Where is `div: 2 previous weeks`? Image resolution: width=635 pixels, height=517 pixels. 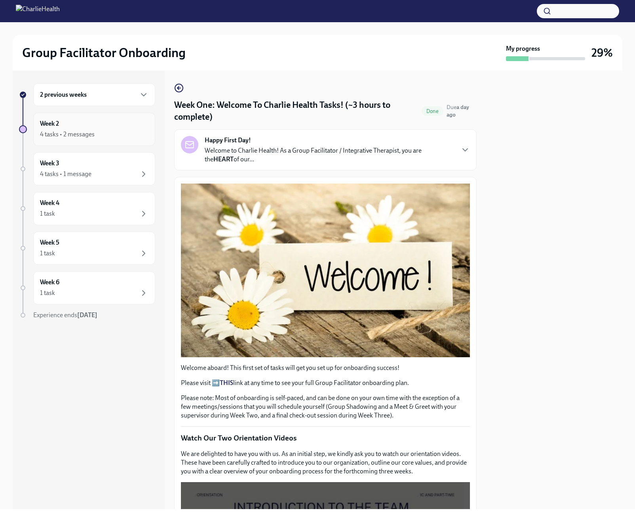
div: 2 previous weeks is located at coordinates (94, 95).